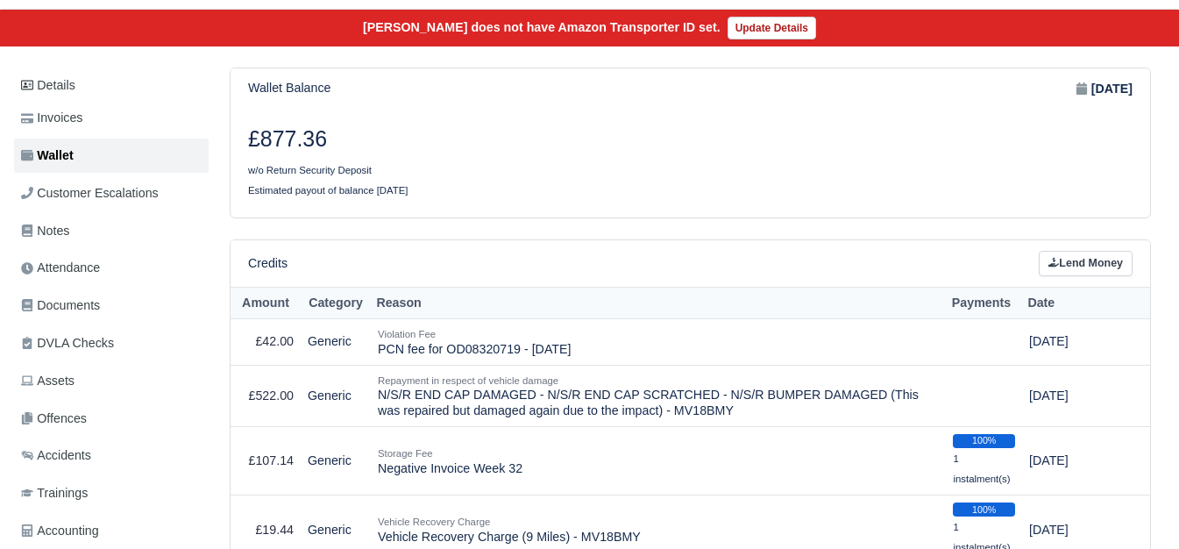 Image resolution: width=1179 pixels, height=549 pixels. What do you see at coordinates (89, 193) in the screenshot?
I see `span: Customer Escalations` at bounding box center [89, 193].